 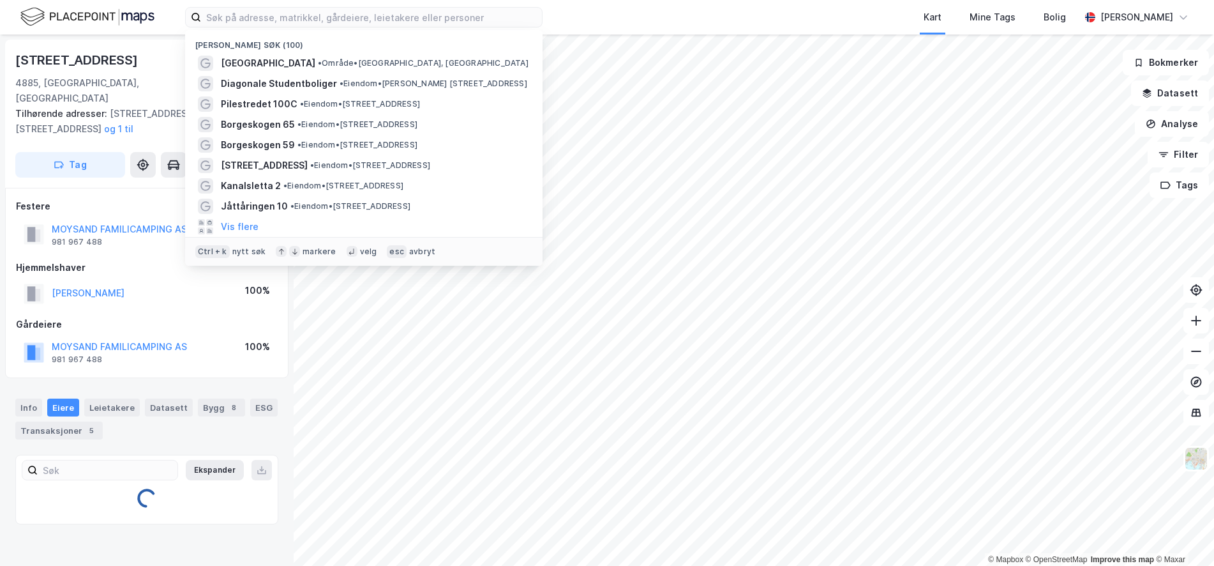 I want to click on div: Bolig, so click(x=1055, y=17).